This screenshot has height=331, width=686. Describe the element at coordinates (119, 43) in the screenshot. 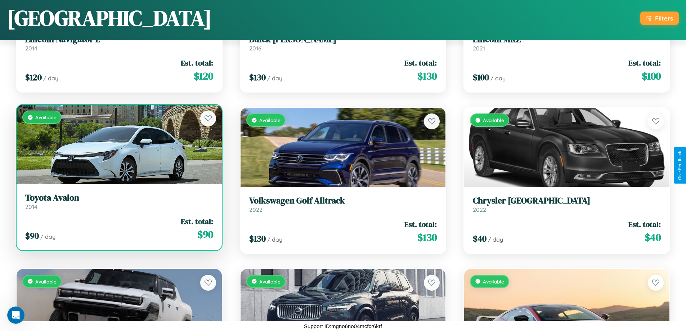

I see `a: Lincoln Navigator L2014` at that location.